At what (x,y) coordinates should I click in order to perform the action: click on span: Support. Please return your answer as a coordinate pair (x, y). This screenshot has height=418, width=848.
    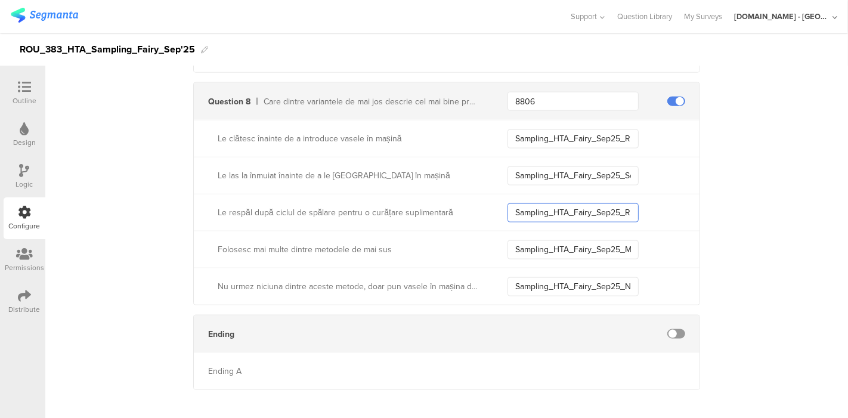
    Looking at the image, I should click on (584, 16).